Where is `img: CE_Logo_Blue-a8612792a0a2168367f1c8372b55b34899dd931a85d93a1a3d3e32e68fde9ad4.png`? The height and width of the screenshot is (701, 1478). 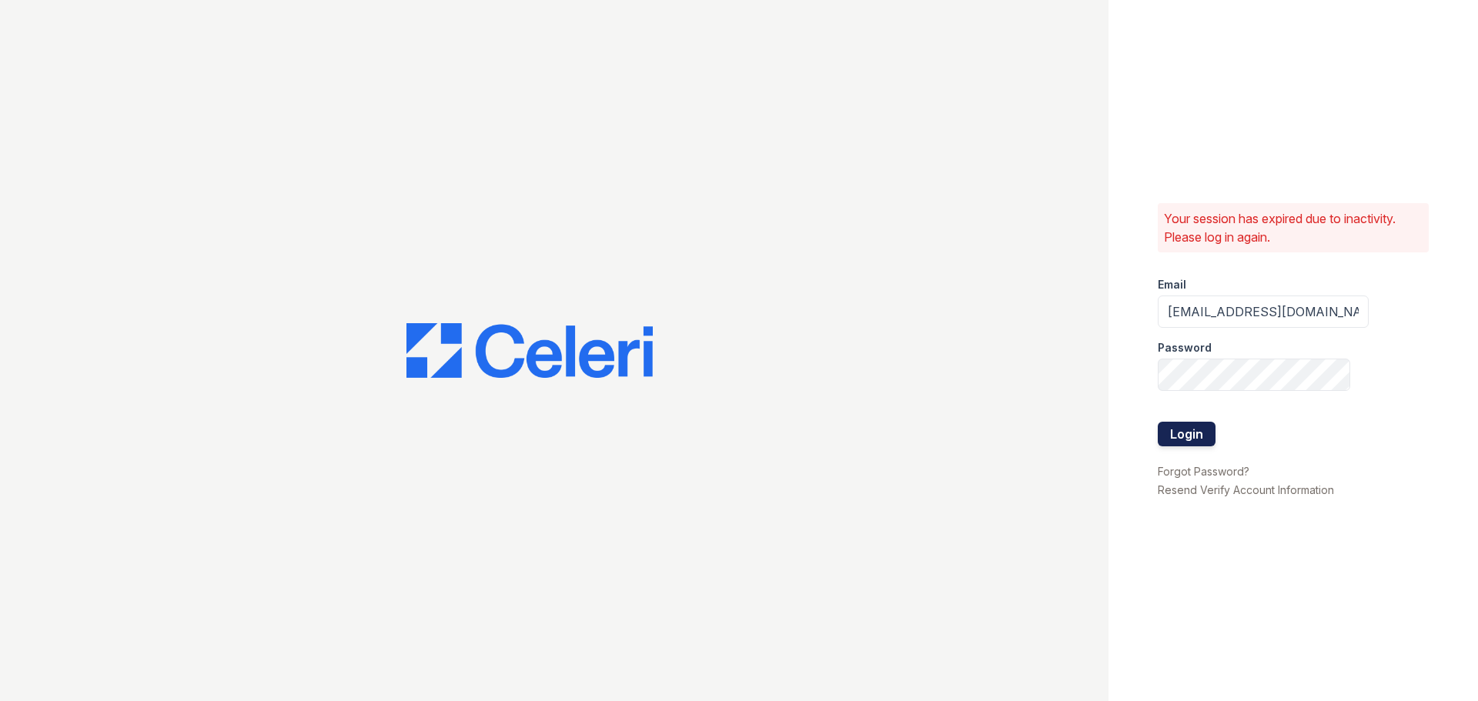 img: CE_Logo_Blue-a8612792a0a2168367f1c8372b55b34899dd931a85d93a1a3d3e32e68fde9ad4.png is located at coordinates (530, 351).